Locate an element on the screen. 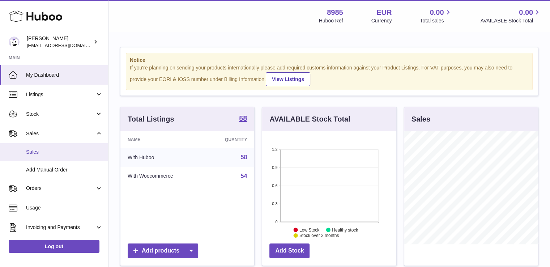 The width and height of the screenshot is (550, 267). strong: 8985 is located at coordinates (335, 12).